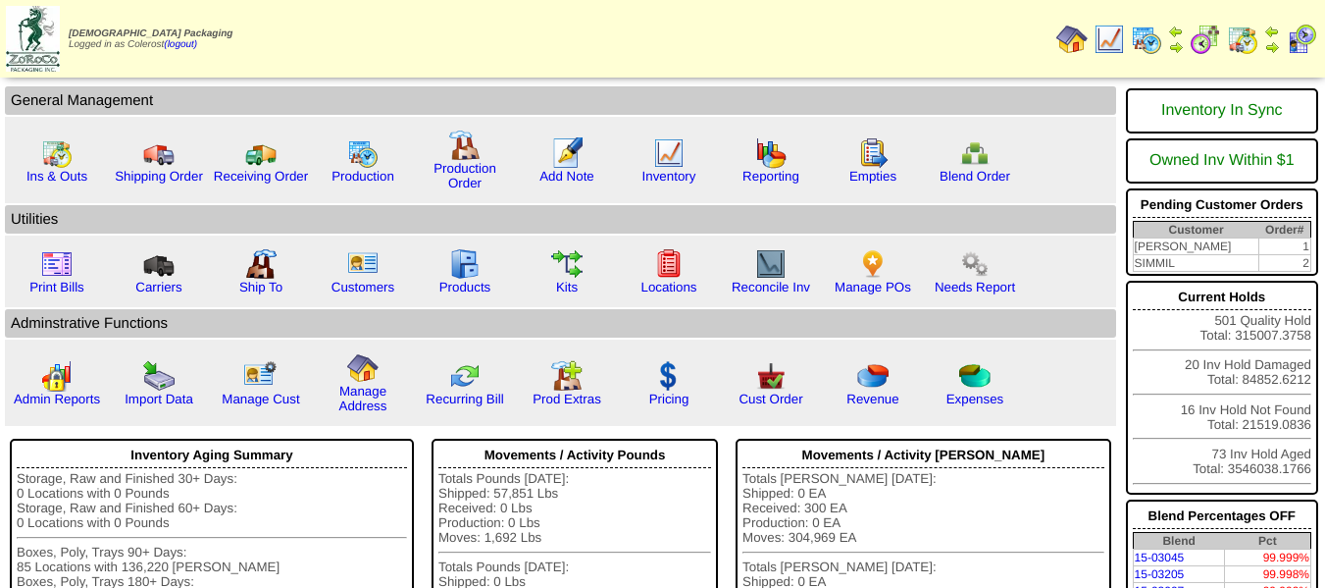 Image resolution: width=1325 pixels, height=588 pixels. I want to click on a: Admin Reports, so click(57, 398).